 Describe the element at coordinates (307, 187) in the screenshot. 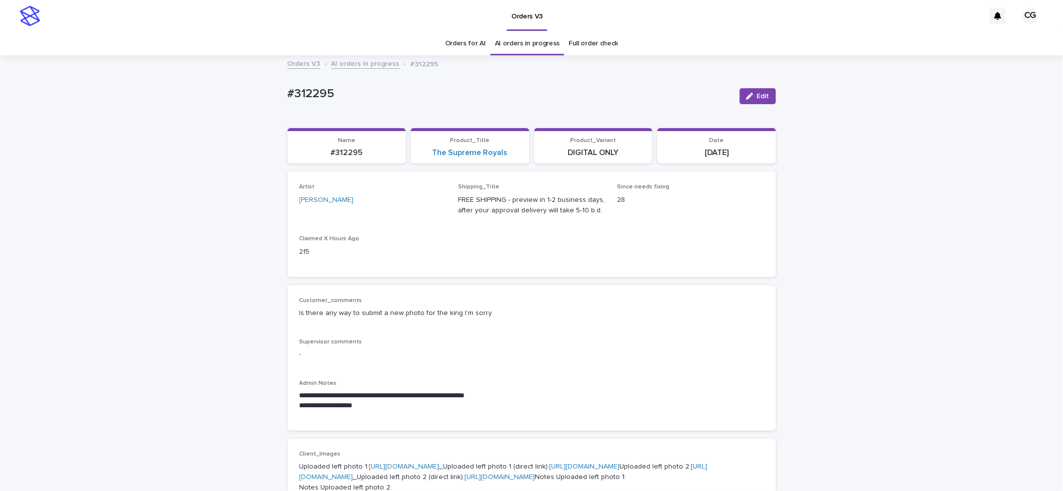

I see `span: Artist` at that location.